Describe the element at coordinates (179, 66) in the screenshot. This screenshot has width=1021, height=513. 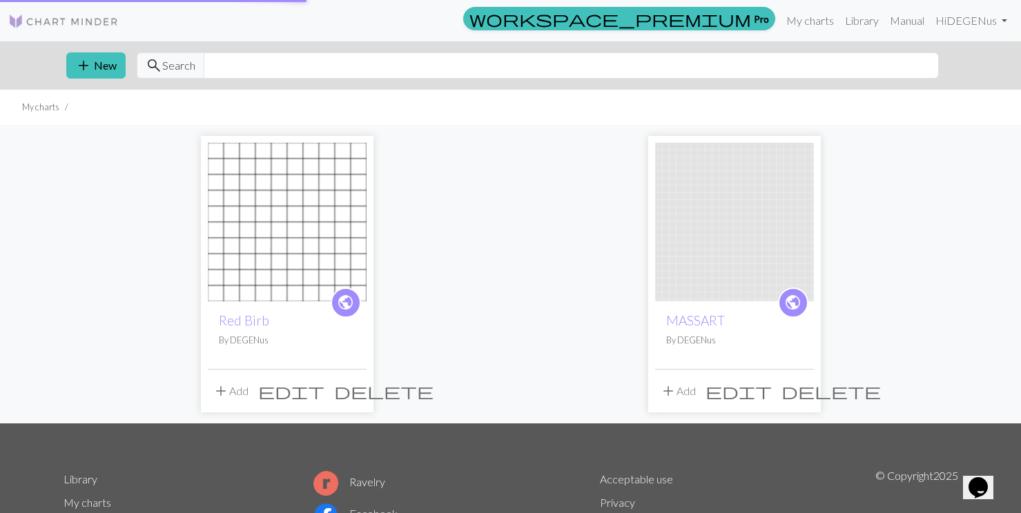
I see `span: Search` at that location.